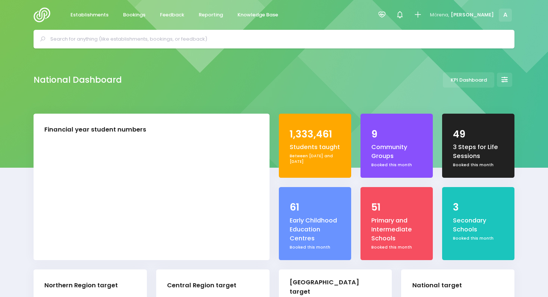  I want to click on a: Bookings, so click(134, 15).